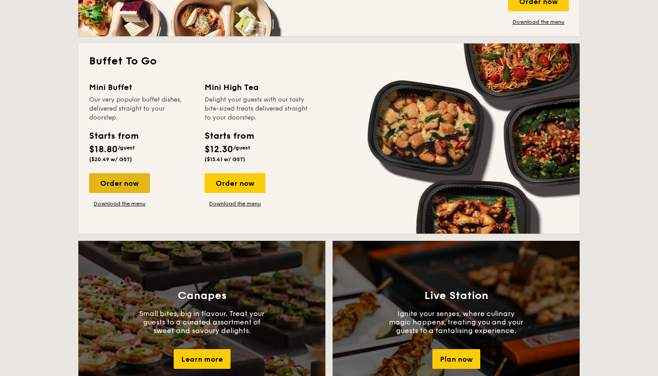 This screenshot has height=376, width=658. What do you see at coordinates (257, 87) in the screenshot?
I see `div: Mini High Tea` at bounding box center [257, 87].